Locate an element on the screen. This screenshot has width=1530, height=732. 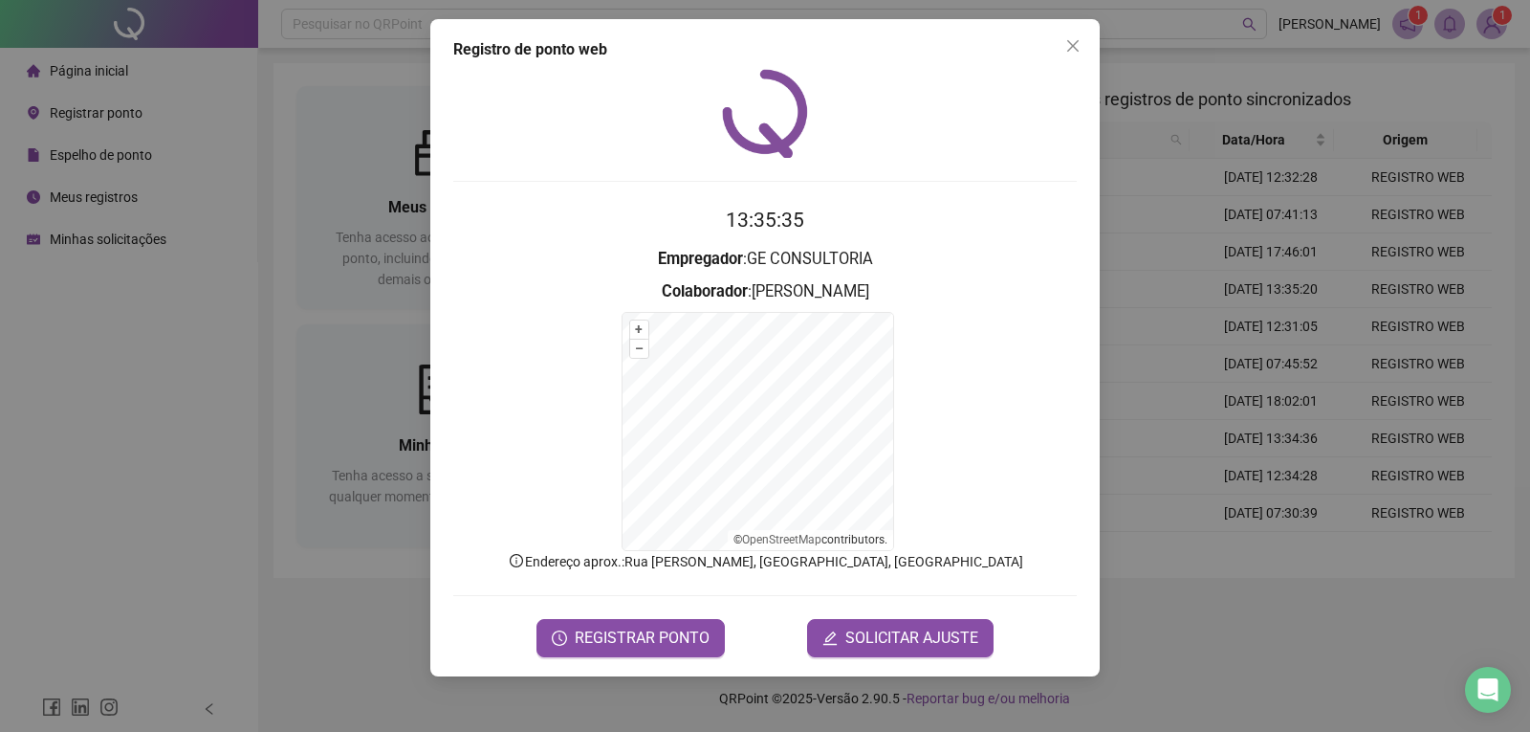
span: REGISTRAR PONTO is located at coordinates (642, 638).